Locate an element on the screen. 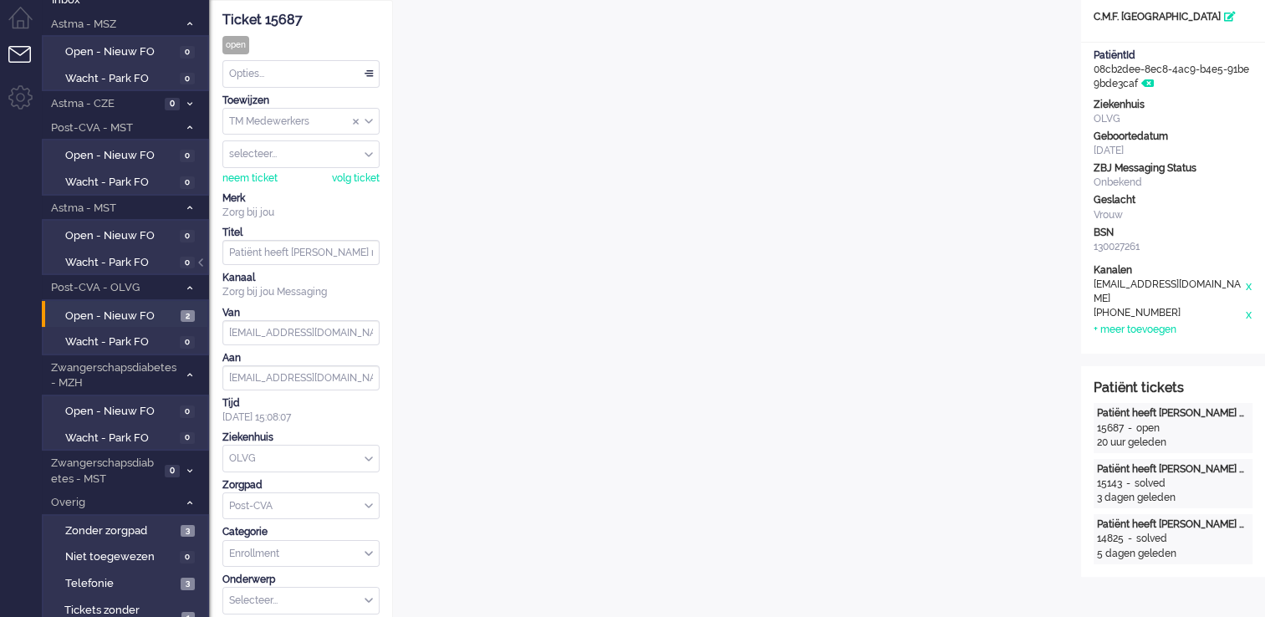 This screenshot has height=617, width=1265. div: Zorg bij jou is located at coordinates (301, 212).